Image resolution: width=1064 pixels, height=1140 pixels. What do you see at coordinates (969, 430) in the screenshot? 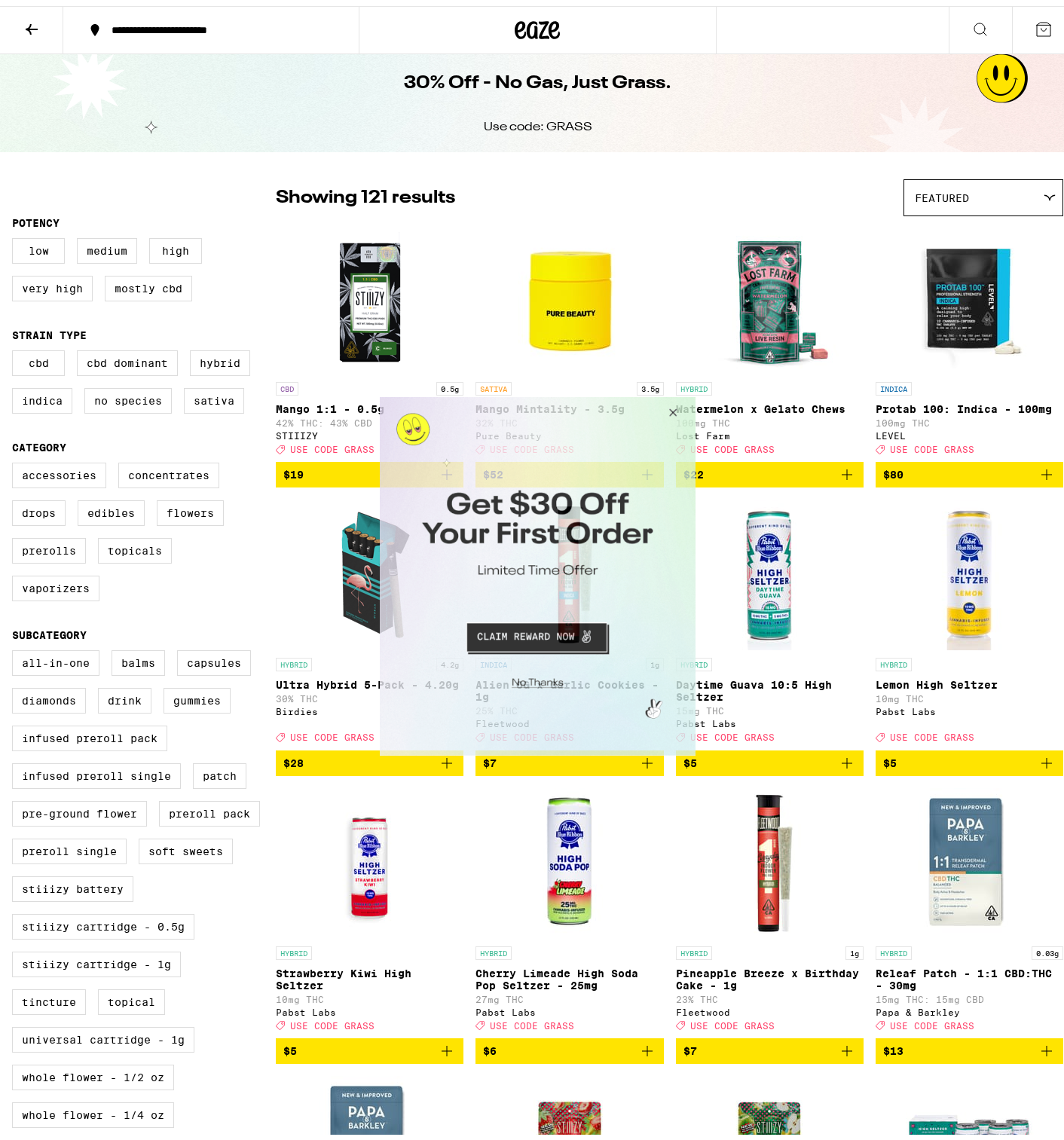
I see `div: LEVEL` at bounding box center [969, 430].